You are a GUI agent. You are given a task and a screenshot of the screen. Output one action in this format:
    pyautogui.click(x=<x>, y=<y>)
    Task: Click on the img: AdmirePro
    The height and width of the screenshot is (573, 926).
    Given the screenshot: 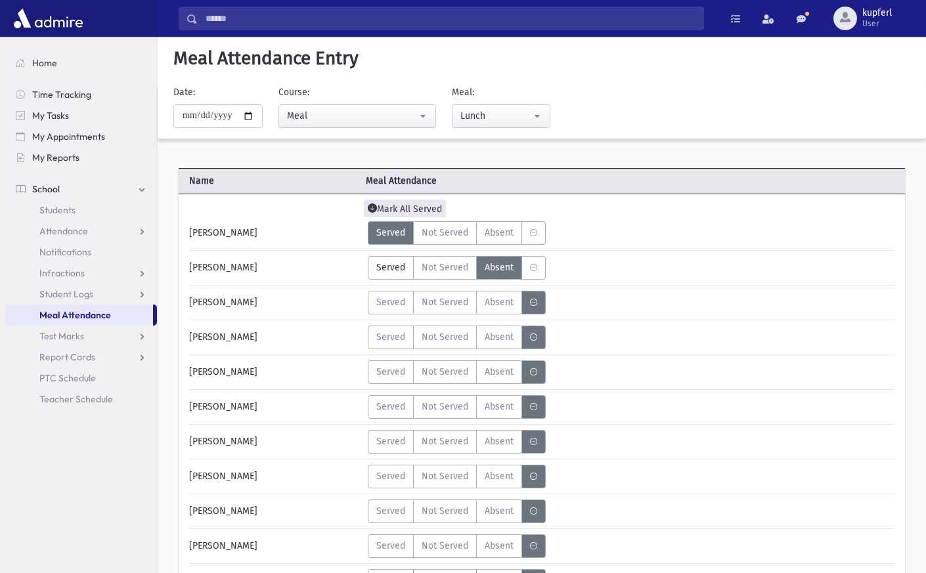 What is the action you would take?
    pyautogui.click(x=48, y=18)
    